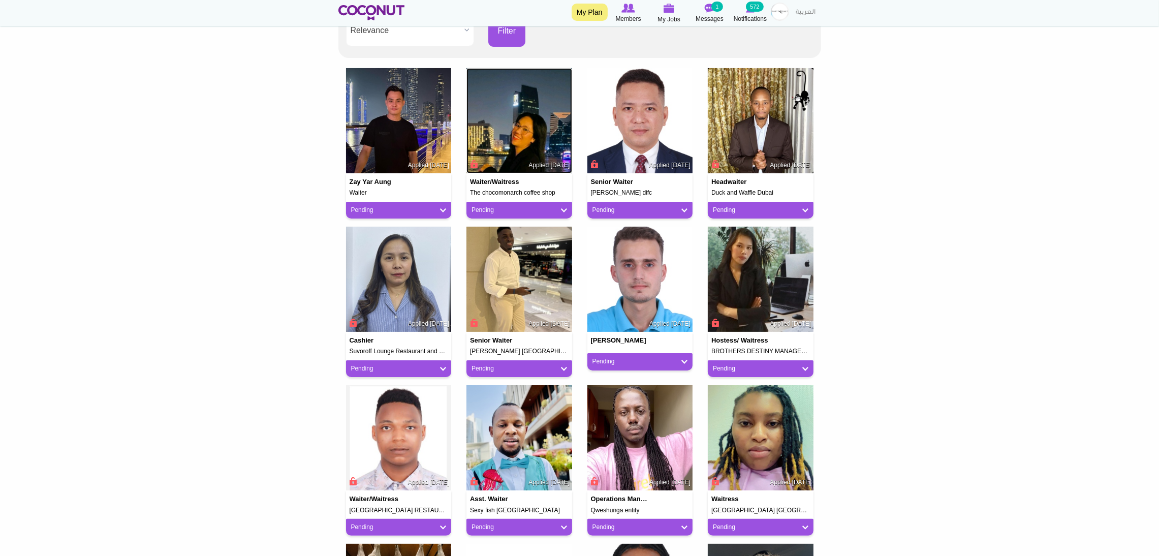 This screenshot has width=1159, height=556. Describe the element at coordinates (519, 438) in the screenshot. I see `img: Huzair Mbalire's picture` at that location.